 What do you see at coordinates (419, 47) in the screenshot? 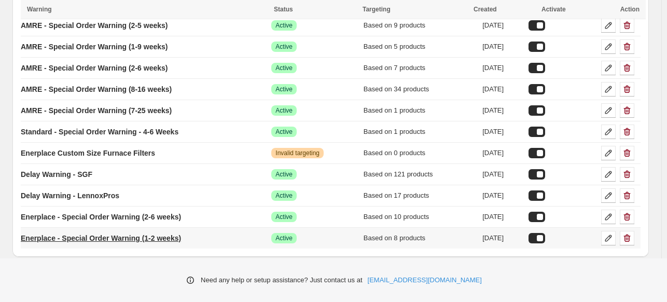
I see `div: Based on 5 products` at bounding box center [419, 47].